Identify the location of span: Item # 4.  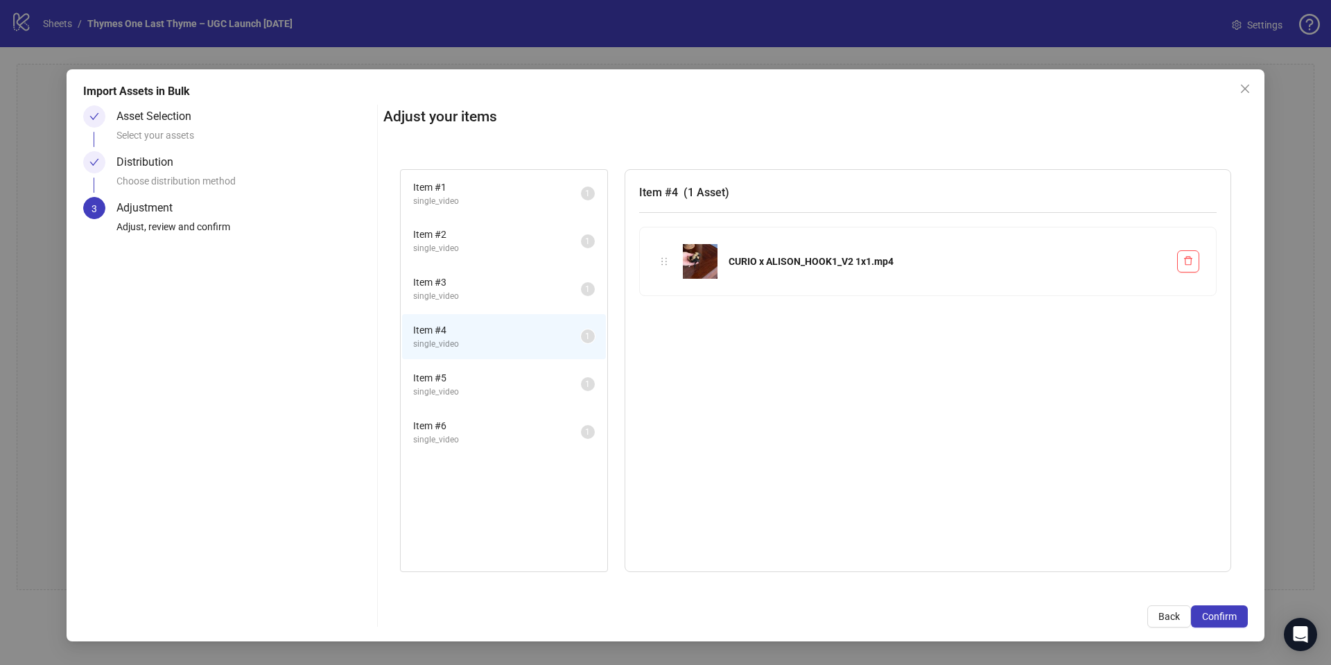
(497, 330).